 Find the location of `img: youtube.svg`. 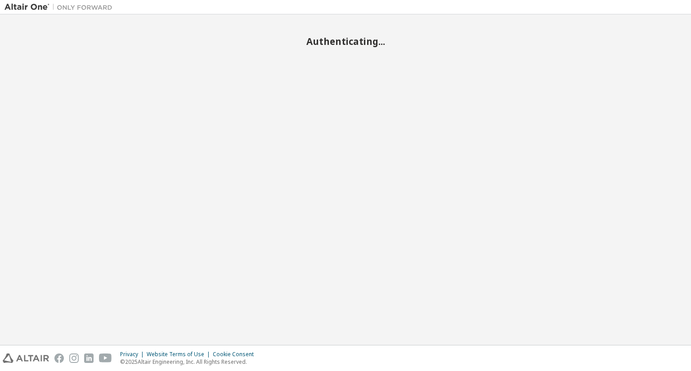

img: youtube.svg is located at coordinates (105, 358).